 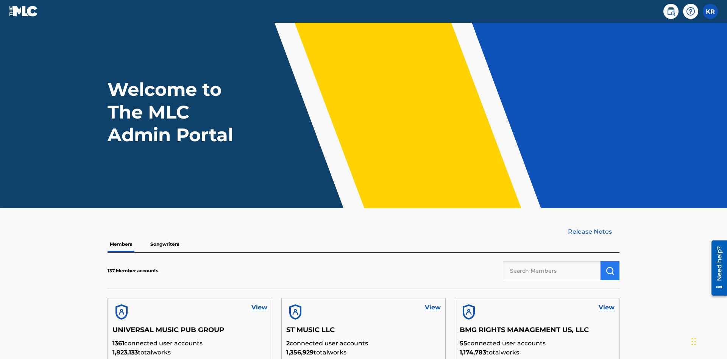 What do you see at coordinates (694, 342) in the screenshot?
I see `div: Drag` at bounding box center [694, 342].